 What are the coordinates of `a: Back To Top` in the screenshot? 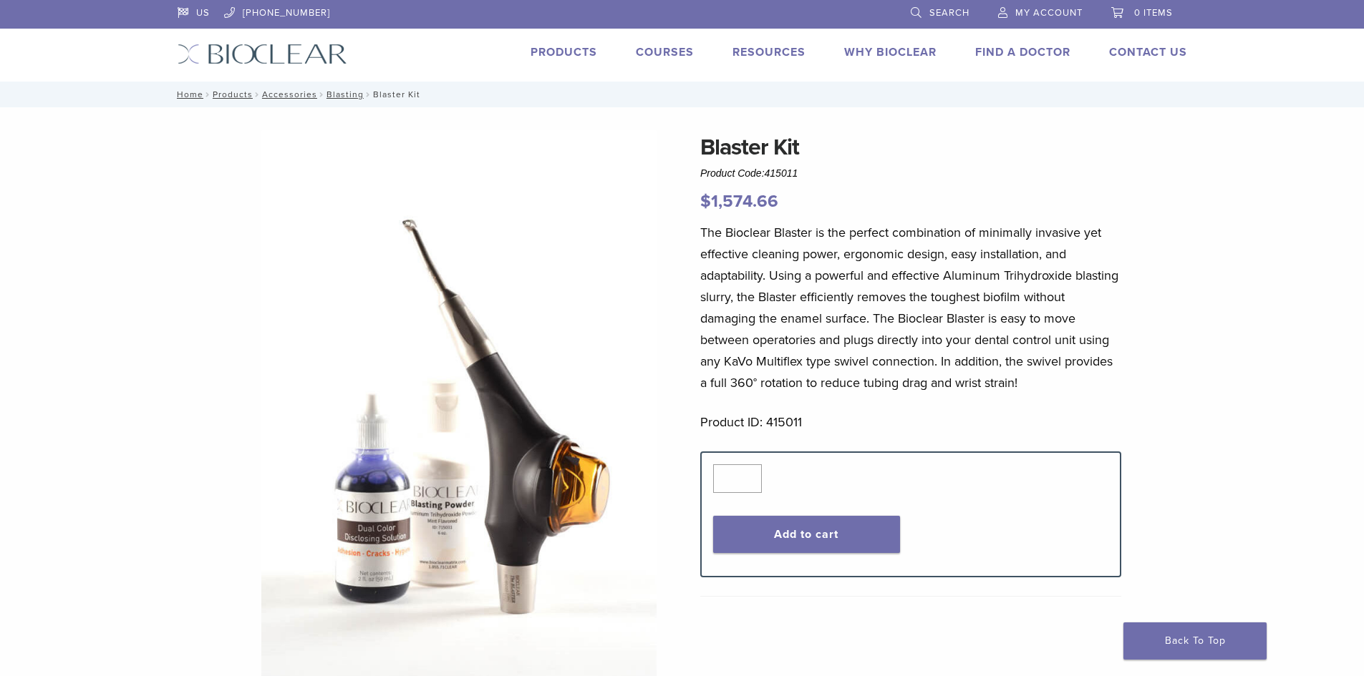 It's located at (1195, 641).